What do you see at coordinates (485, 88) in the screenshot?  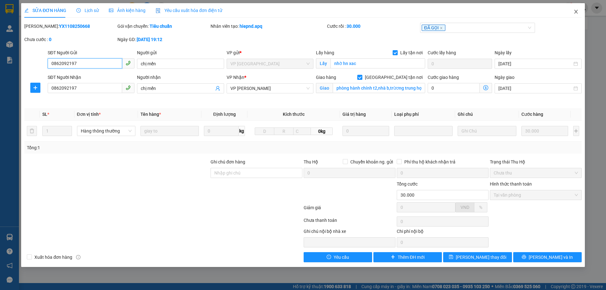 I see `span: dollar-circle` at bounding box center [485, 88].